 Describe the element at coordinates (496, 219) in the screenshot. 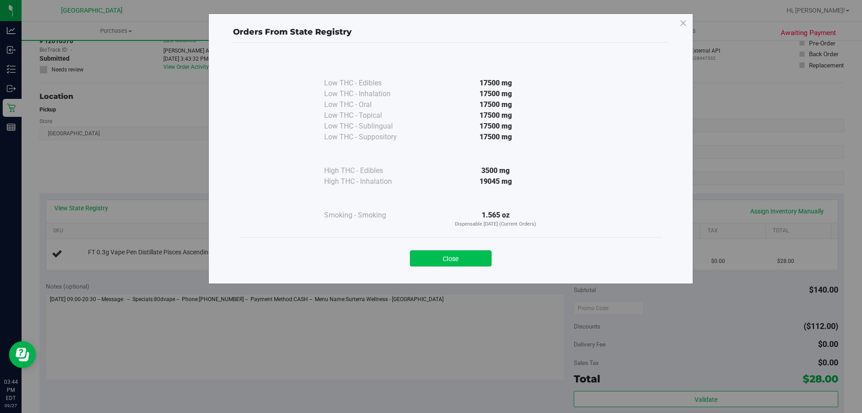

I see `div: 1.565 oz` at that location.